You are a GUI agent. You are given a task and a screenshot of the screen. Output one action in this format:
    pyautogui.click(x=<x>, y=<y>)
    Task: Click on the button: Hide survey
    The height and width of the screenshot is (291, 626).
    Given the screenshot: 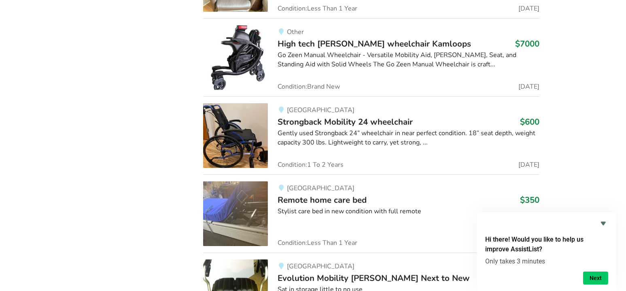 What is the action you would take?
    pyautogui.click(x=603, y=223)
    